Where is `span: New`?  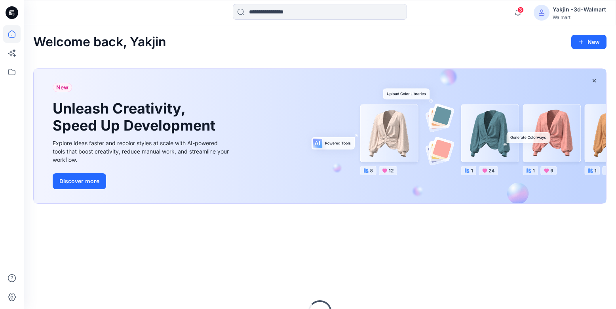 span: New is located at coordinates (62, 87).